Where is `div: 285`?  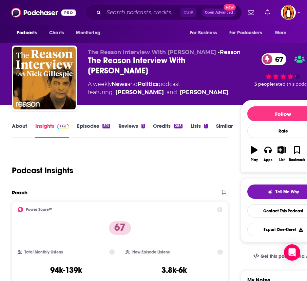 div: 285 is located at coordinates (178, 126).